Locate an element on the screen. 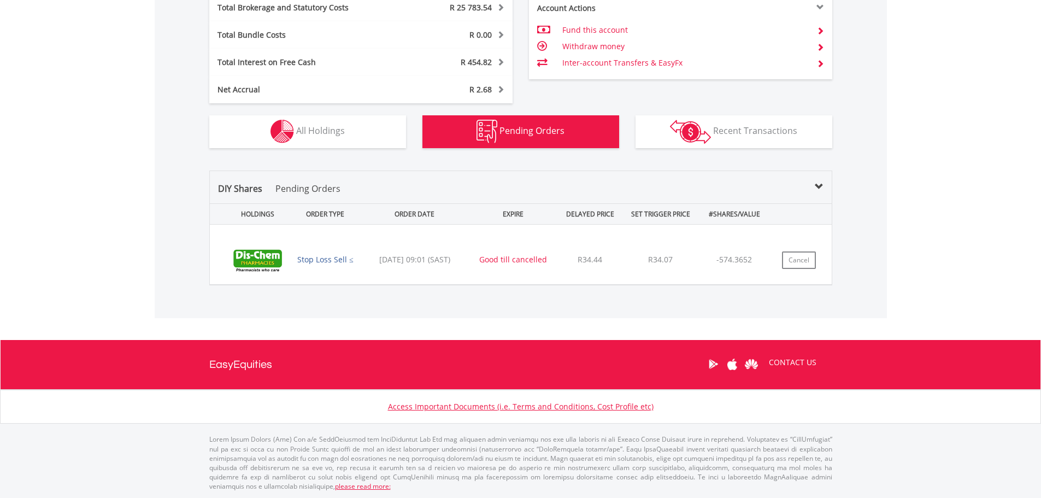  div: #SHARES/VALUE is located at coordinates (734, 214).